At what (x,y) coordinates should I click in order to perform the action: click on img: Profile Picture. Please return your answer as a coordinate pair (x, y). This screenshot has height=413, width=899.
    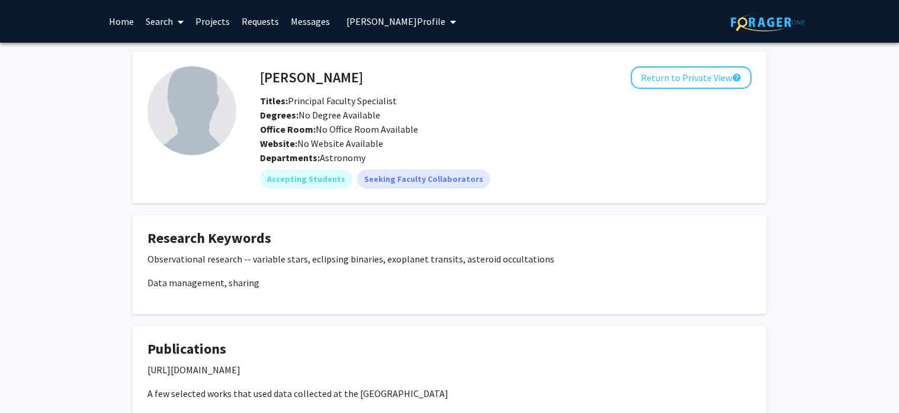
    Looking at the image, I should click on (192, 111).